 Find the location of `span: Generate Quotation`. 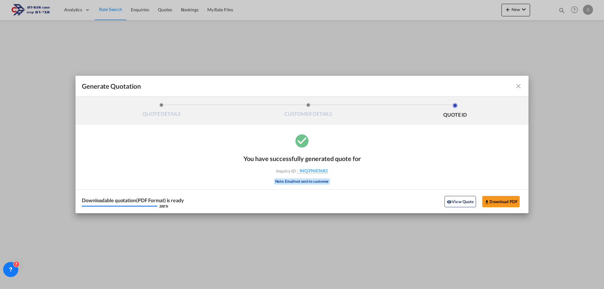

span: Generate Quotation is located at coordinates (111, 86).